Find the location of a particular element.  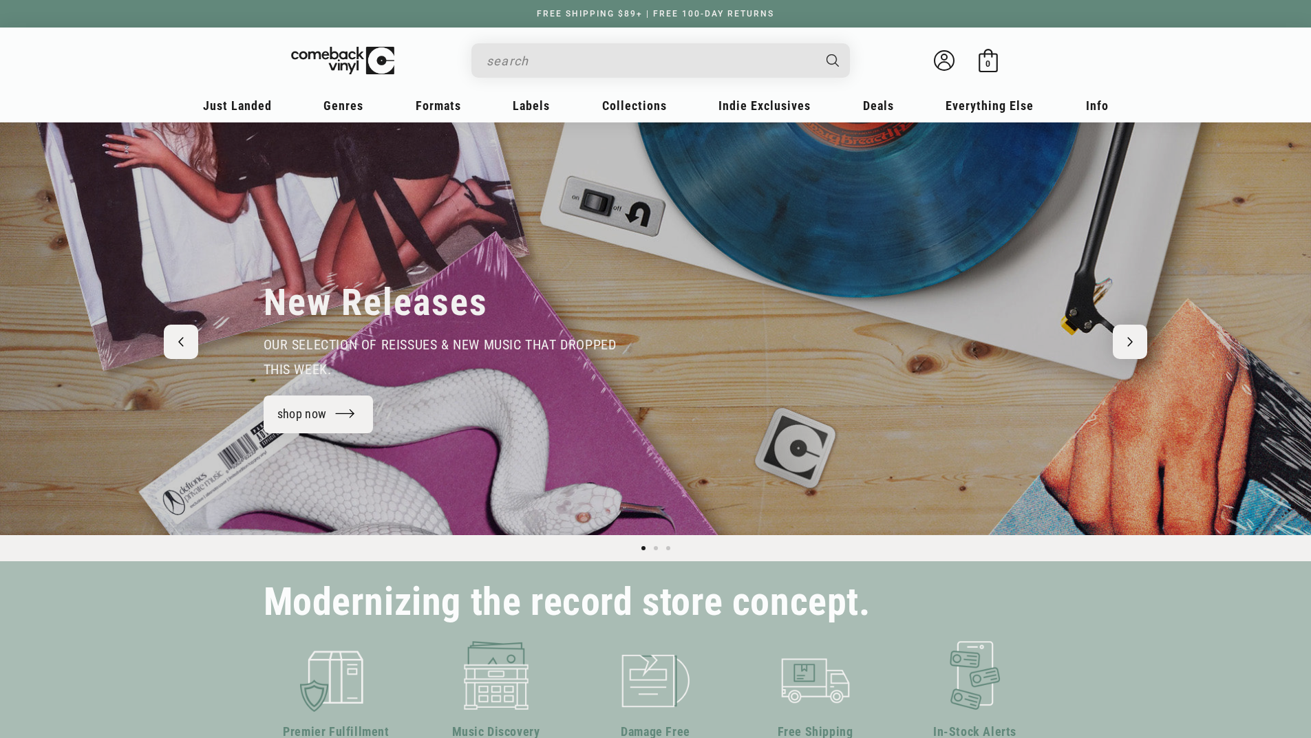

input: search is located at coordinates (650, 61).